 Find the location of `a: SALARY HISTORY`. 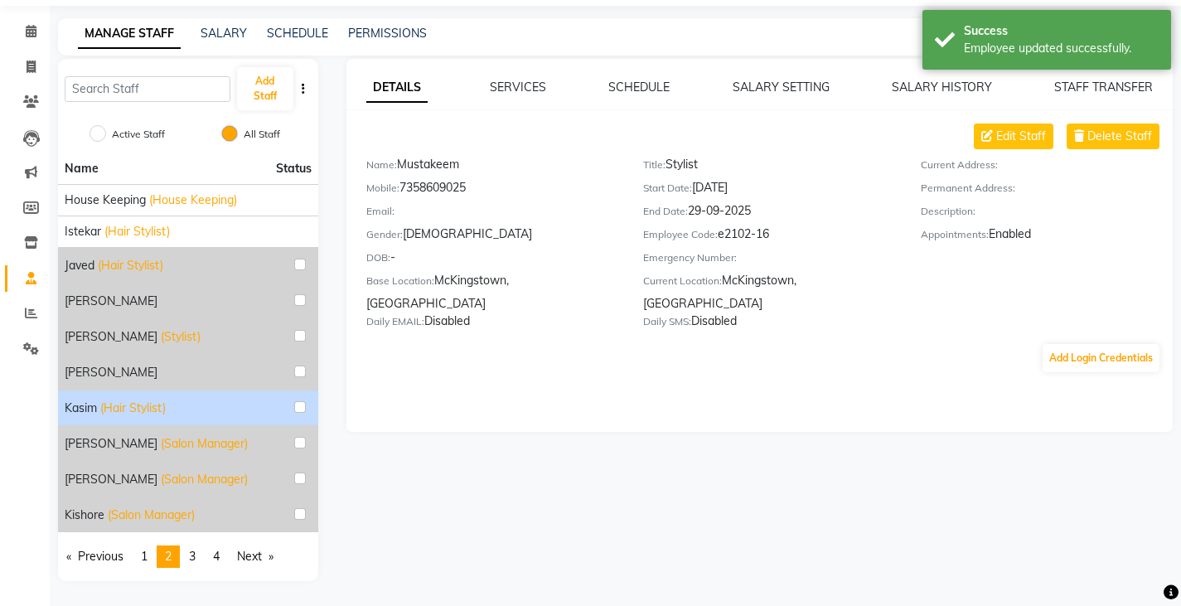

a: SALARY HISTORY is located at coordinates (942, 87).